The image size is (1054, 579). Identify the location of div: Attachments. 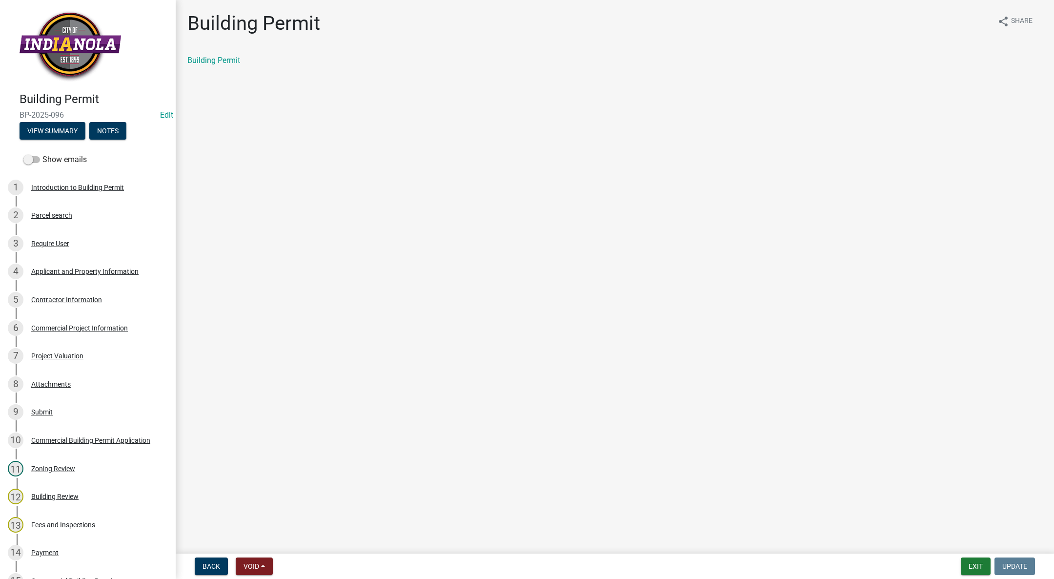
(51, 384).